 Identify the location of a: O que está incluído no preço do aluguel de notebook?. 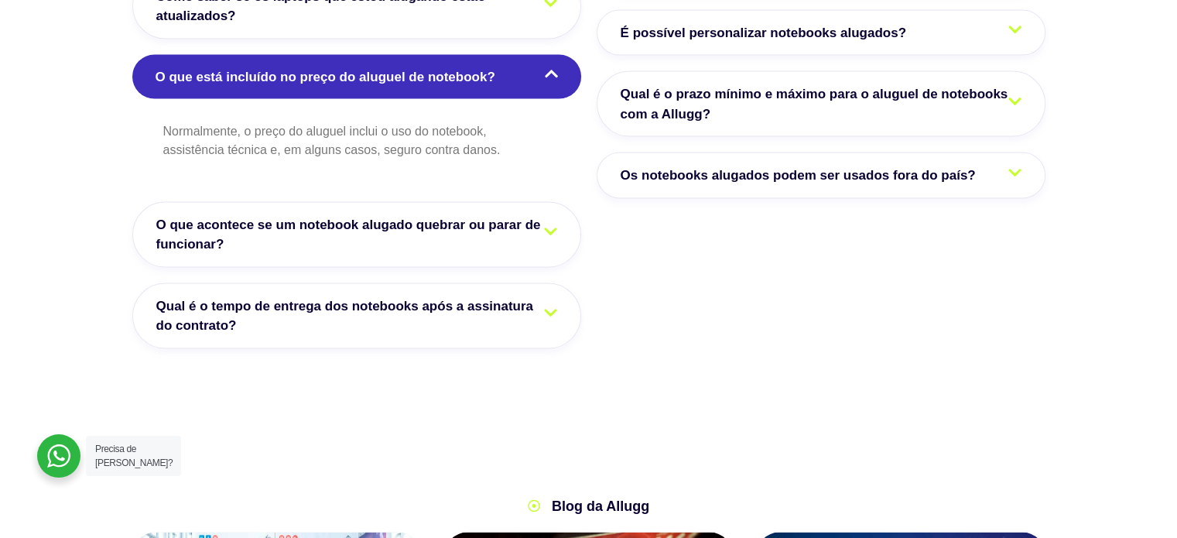
(357, 77).